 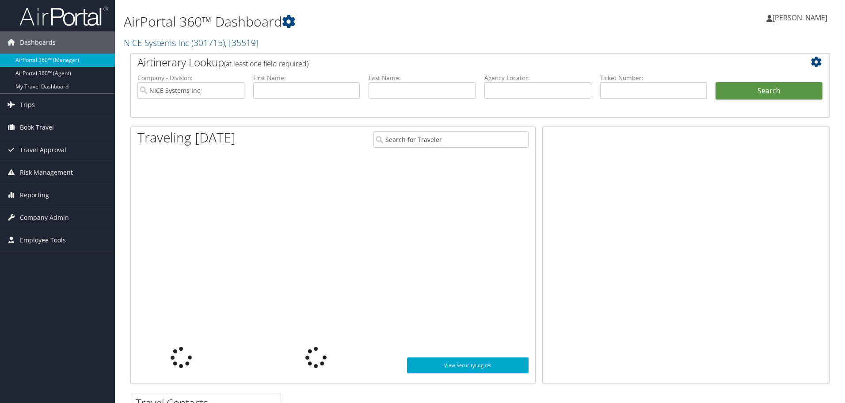 I want to click on label: Ticket Number:, so click(x=654, y=78).